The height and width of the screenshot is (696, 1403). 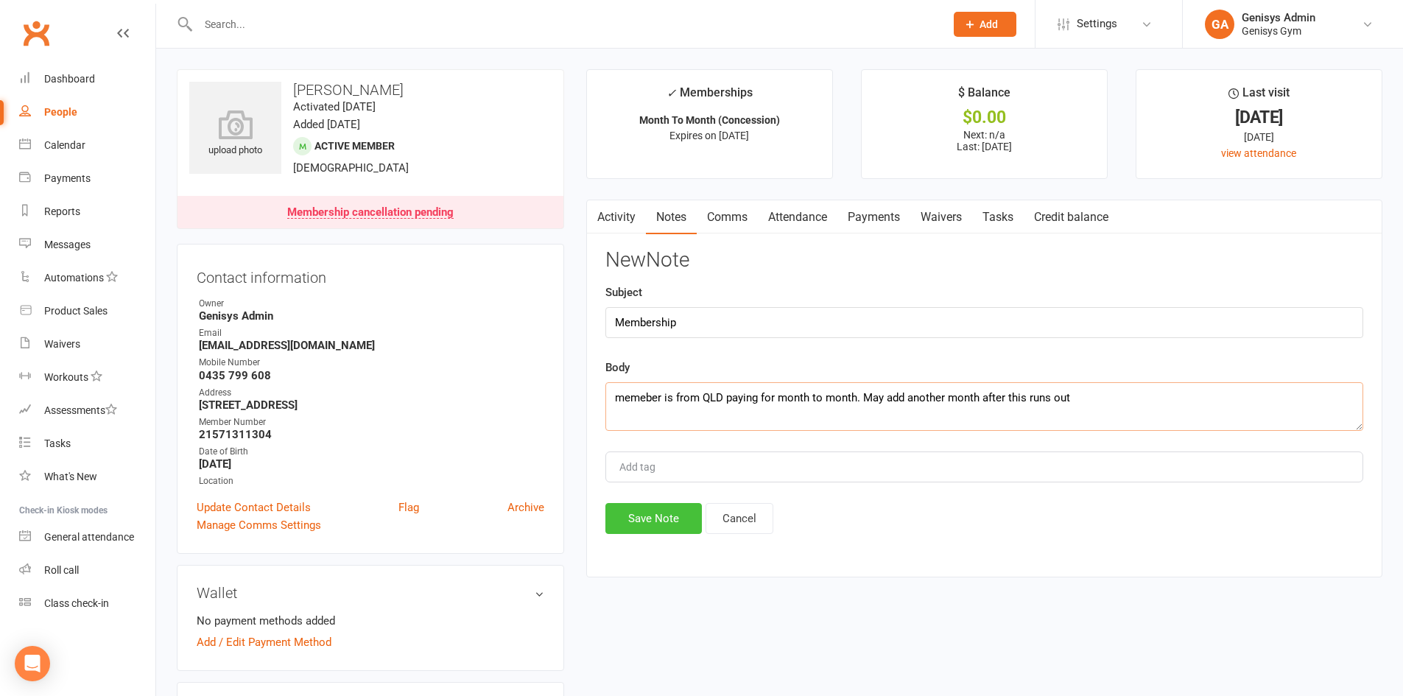 I want to click on div: Last visit, so click(x=1258, y=96).